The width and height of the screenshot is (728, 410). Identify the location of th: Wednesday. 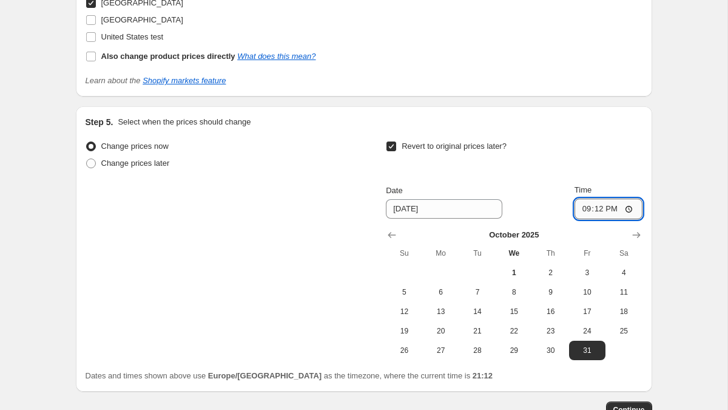
(514, 253).